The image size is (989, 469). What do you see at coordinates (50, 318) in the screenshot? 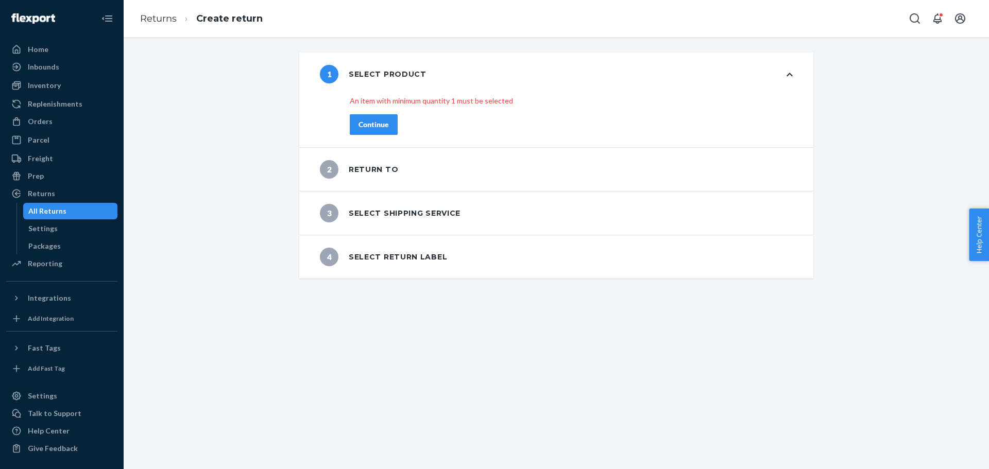
I see `div: Add Integration` at bounding box center [50, 318].